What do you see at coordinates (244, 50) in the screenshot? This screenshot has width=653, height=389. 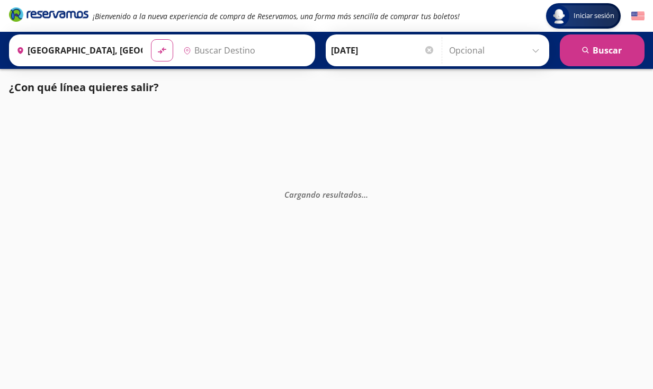 I see `input: Buscar Destino` at bounding box center [244, 50].